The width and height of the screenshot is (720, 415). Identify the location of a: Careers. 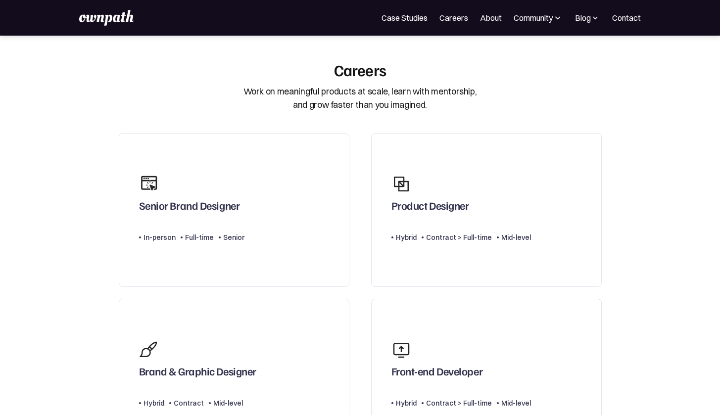
(454, 18).